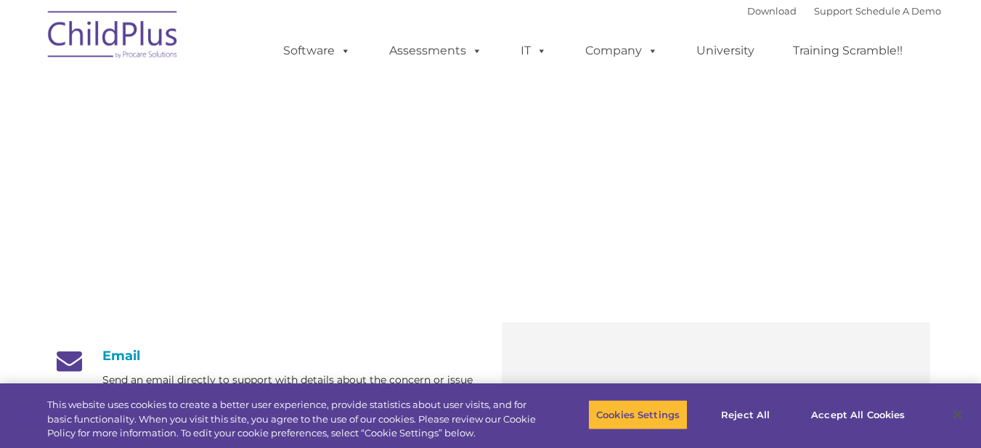  What do you see at coordinates (726, 51) in the screenshot?
I see `a: University` at bounding box center [726, 51].